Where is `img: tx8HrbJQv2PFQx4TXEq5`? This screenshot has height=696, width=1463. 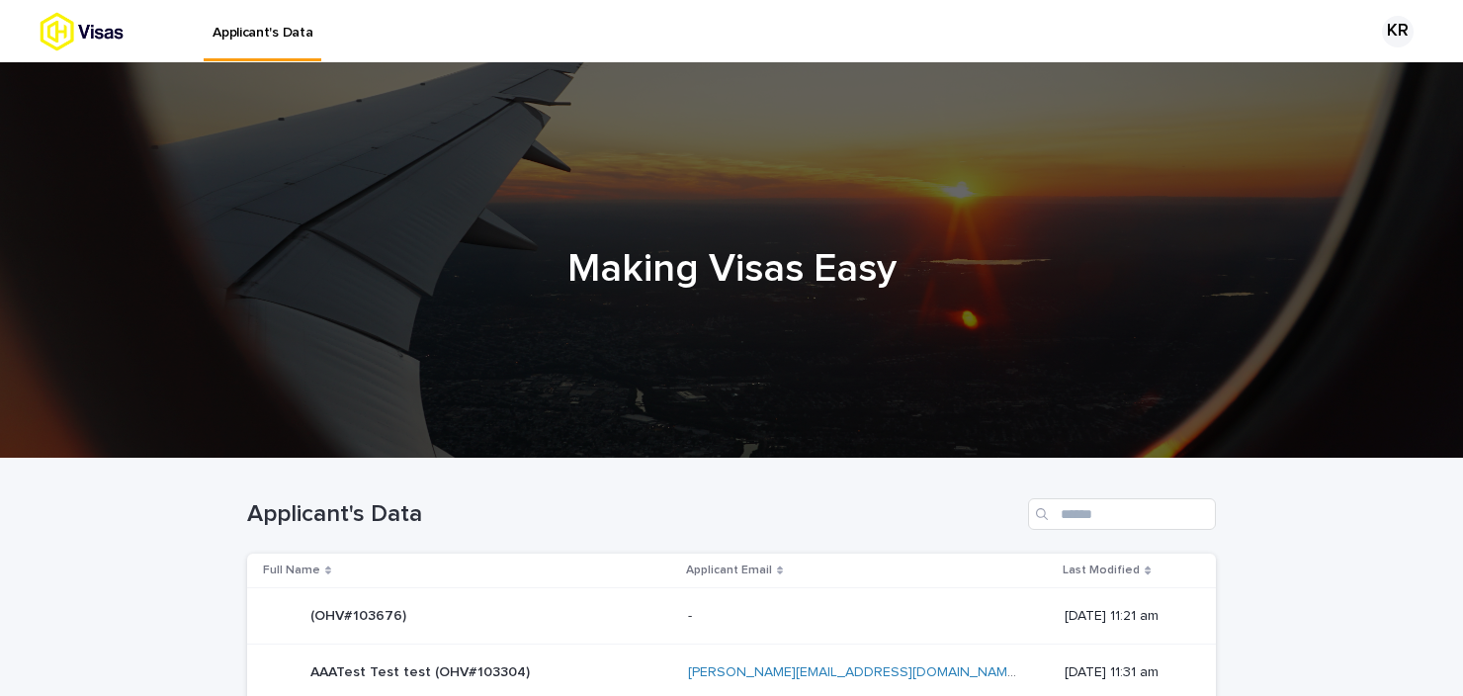 img: tx8HrbJQv2PFQx4TXEq5 is located at coordinates (117, 32).